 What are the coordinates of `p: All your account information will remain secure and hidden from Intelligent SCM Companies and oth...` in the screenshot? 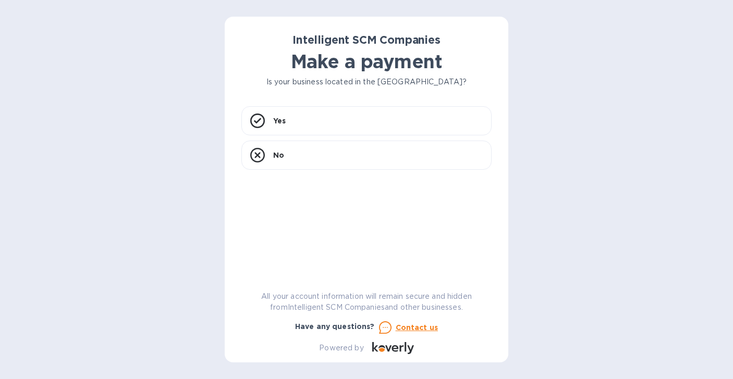 It's located at (366, 302).